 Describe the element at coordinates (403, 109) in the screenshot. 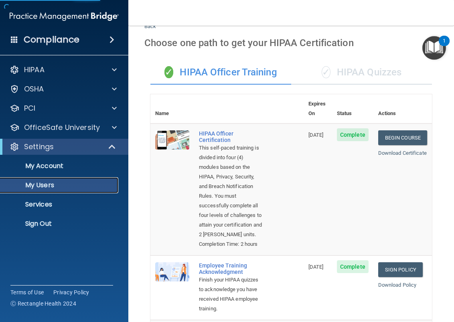

I see `th: Actions` at that location.